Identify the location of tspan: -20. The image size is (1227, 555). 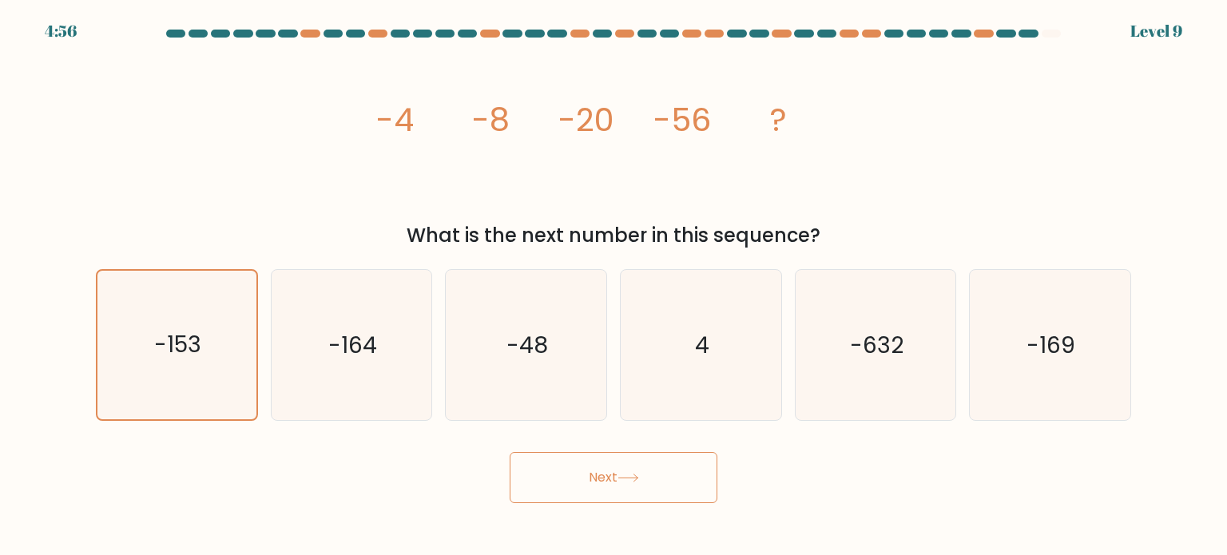
(586, 120).